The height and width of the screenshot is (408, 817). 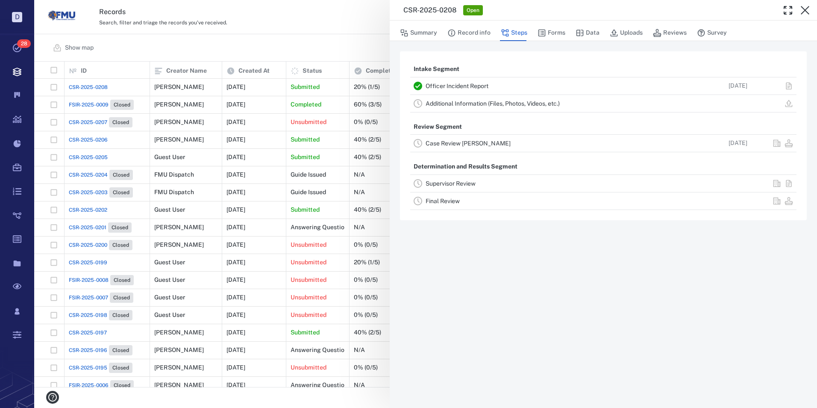 What do you see at coordinates (438, 127) in the screenshot?
I see `p: Review Segment` at bounding box center [438, 127].